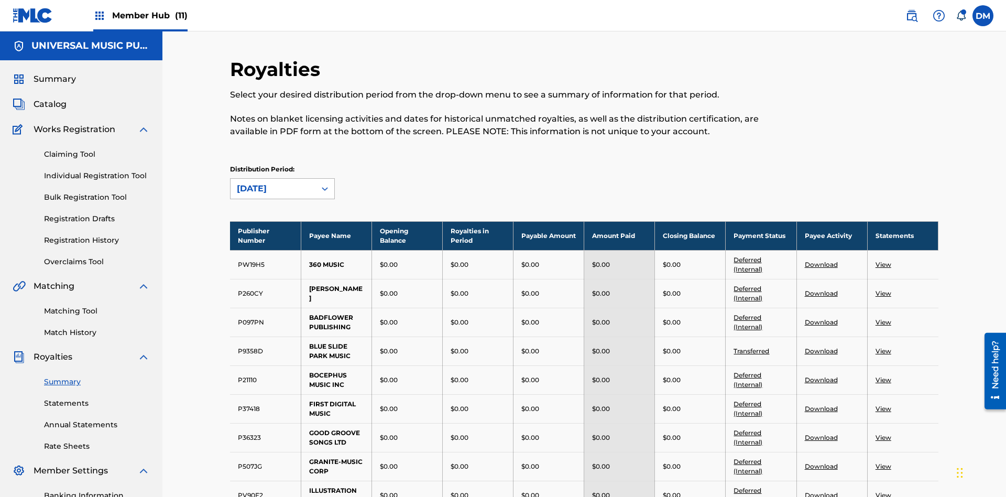  What do you see at coordinates (181, 15) in the screenshot?
I see `span: (11)` at bounding box center [181, 15].